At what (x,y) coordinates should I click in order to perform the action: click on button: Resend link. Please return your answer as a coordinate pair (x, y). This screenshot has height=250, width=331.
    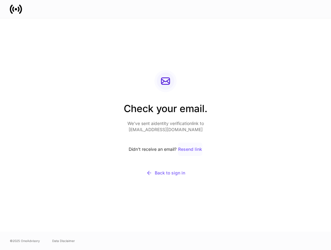
    Looking at the image, I should click on (190, 149).